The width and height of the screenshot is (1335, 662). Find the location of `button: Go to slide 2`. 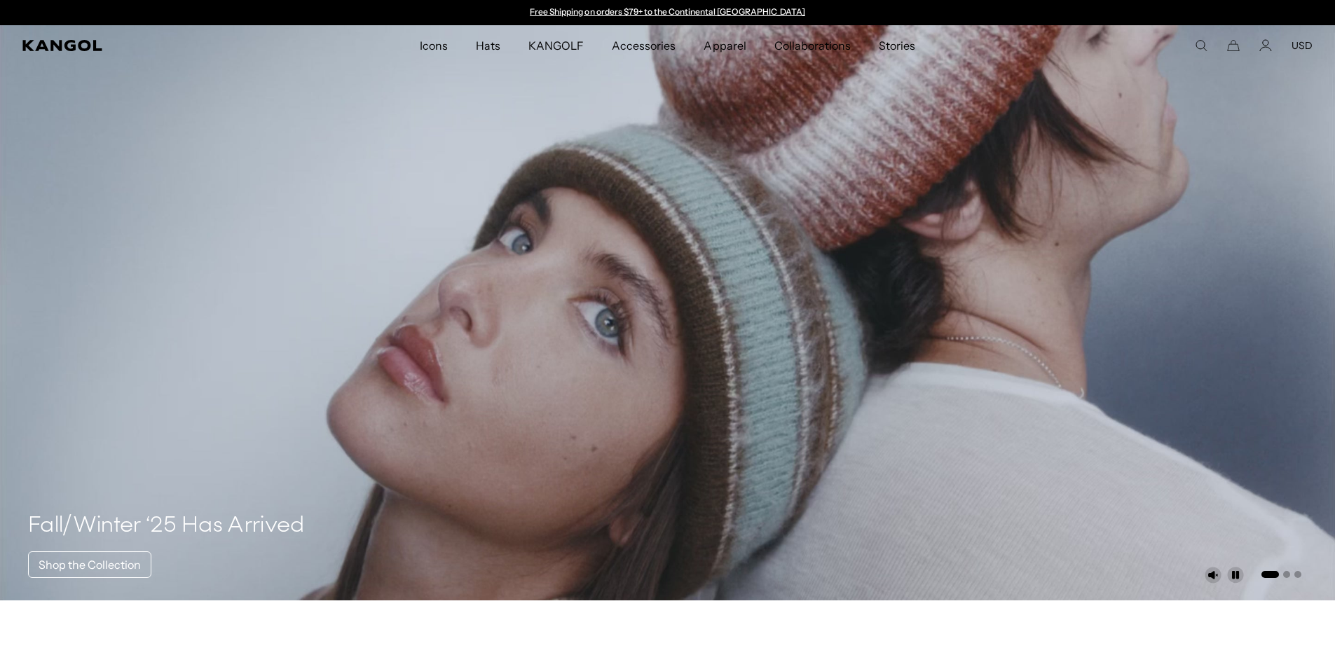

button: Go to slide 2 is located at coordinates (1287, 575).